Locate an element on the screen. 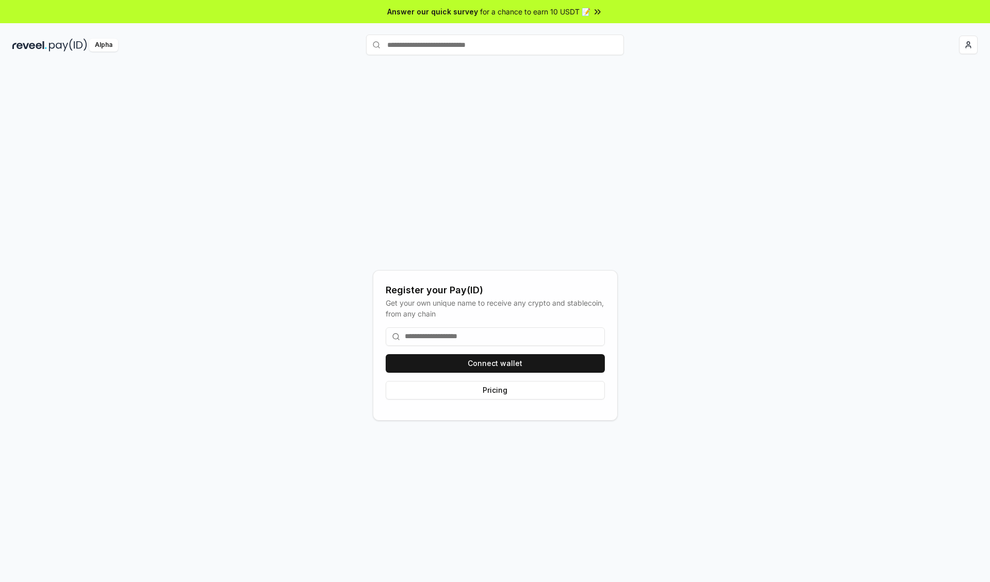 This screenshot has width=990, height=582. div: Alpha is located at coordinates (104, 45).